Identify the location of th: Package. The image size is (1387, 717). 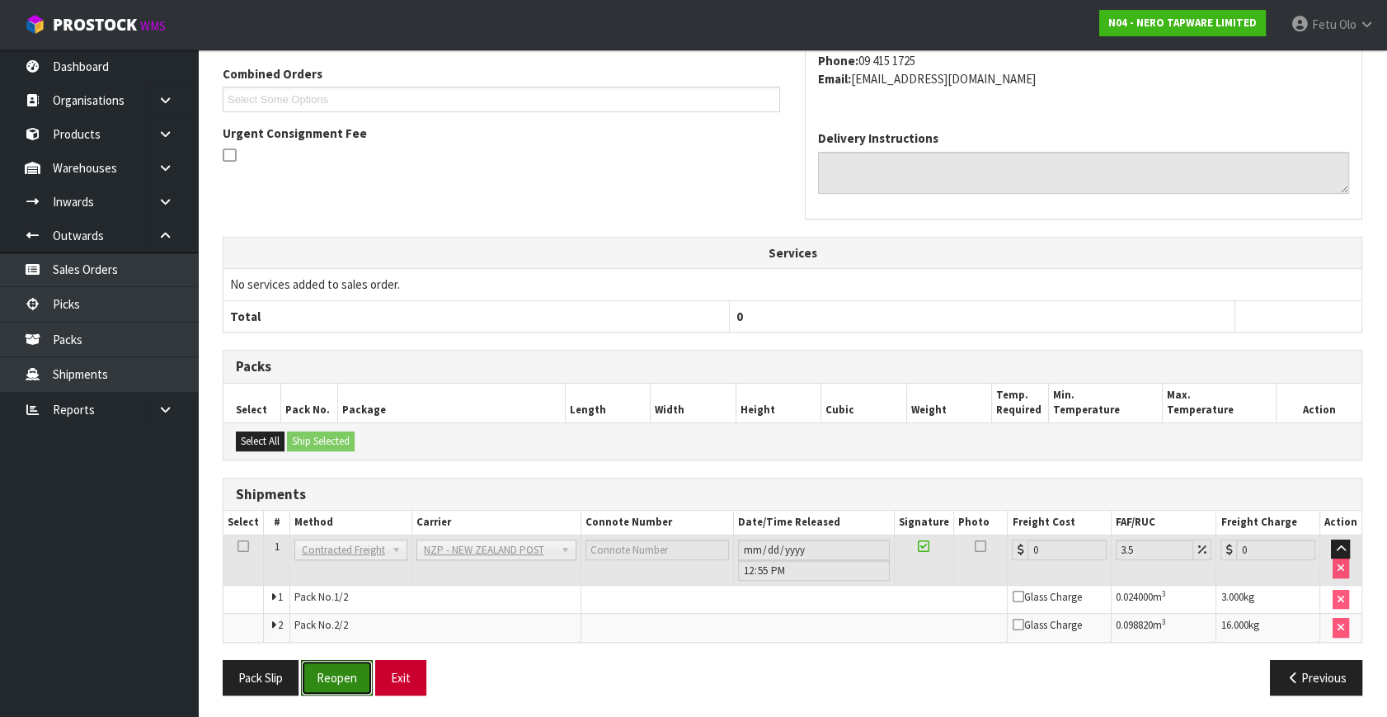
(451, 403).